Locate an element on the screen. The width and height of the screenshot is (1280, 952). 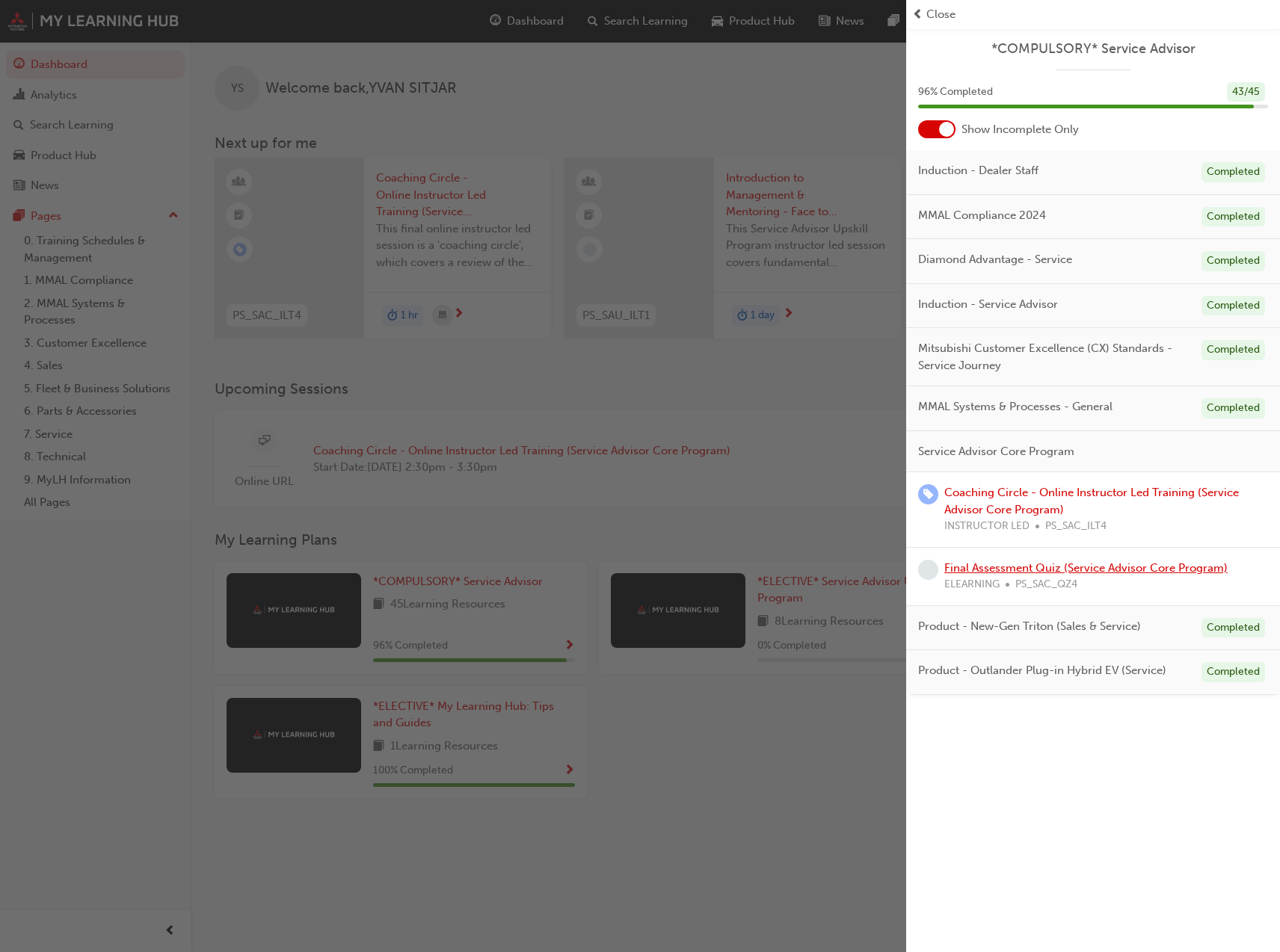
span: Product - New-Gen Triton (Sales & Service) is located at coordinates (1030, 626).